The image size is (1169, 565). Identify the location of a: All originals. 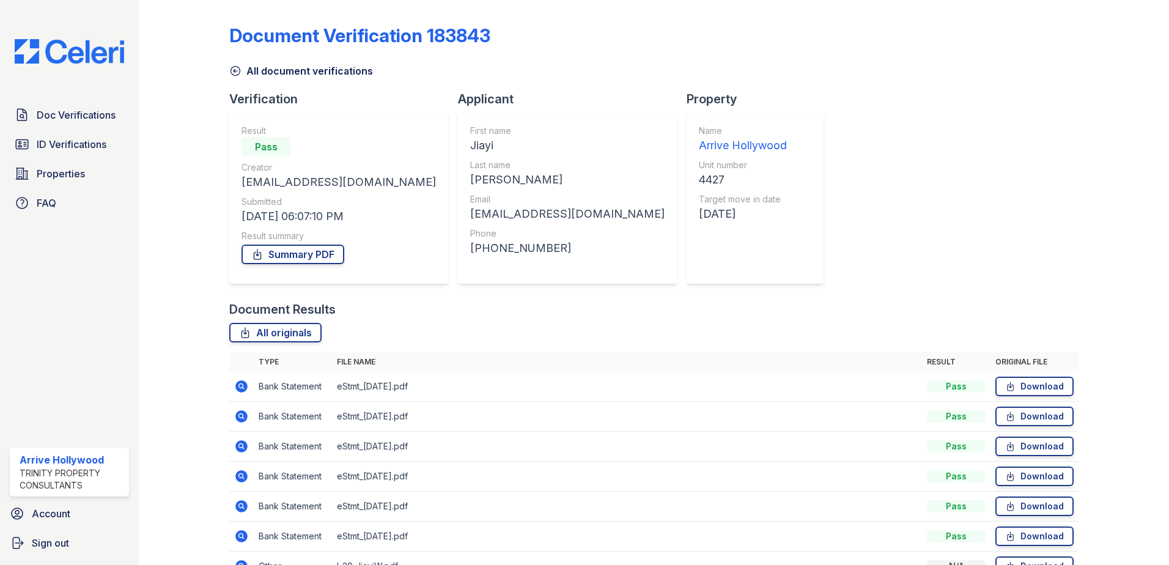
(275, 333).